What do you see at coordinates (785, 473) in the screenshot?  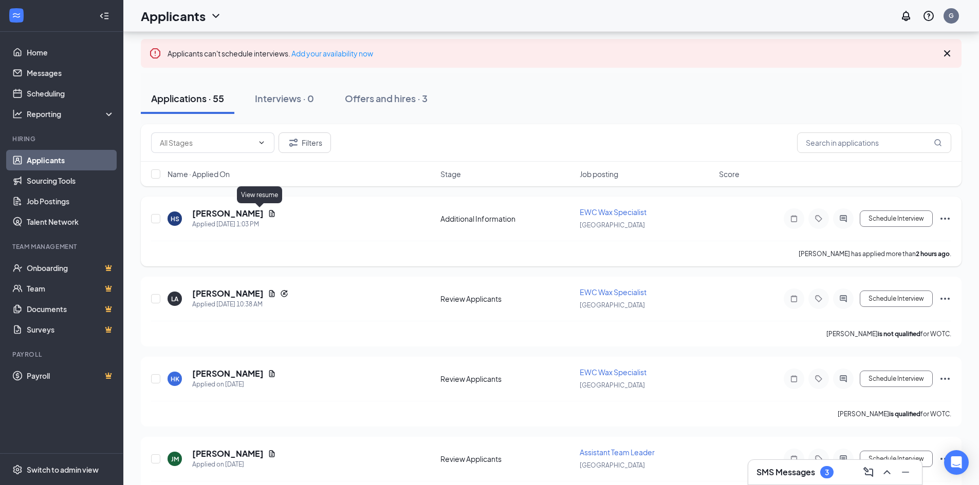 I see `h3: SMS Messages` at bounding box center [785, 473].